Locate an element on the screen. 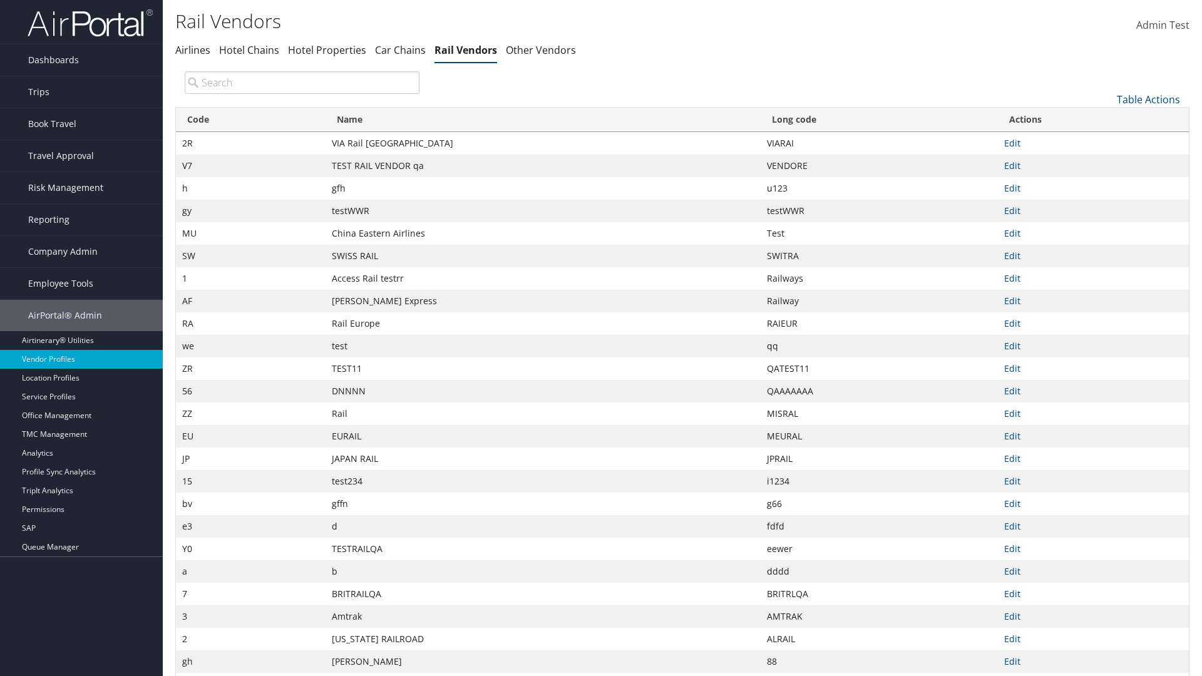  td: Y0 is located at coordinates (250, 549).